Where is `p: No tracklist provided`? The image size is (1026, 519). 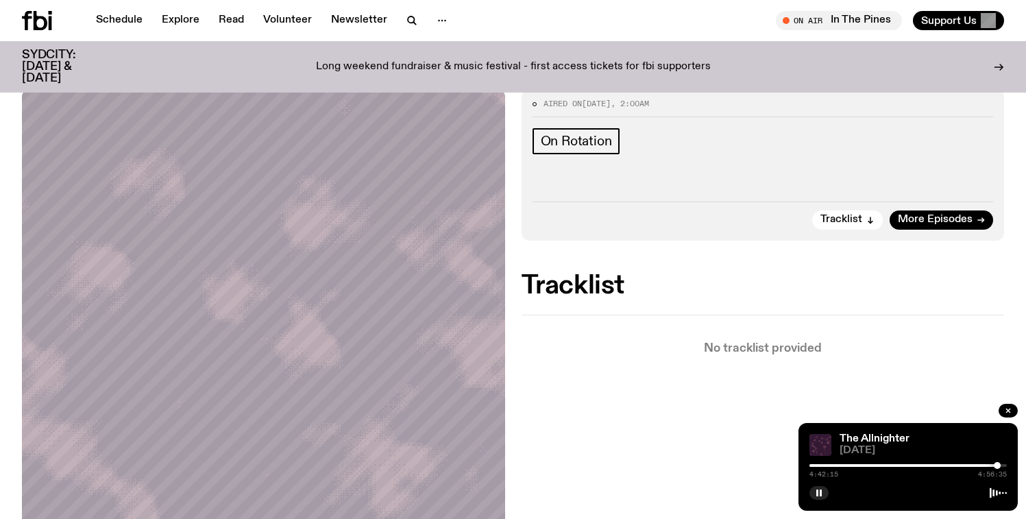 p: No tracklist provided is located at coordinates (763, 348).